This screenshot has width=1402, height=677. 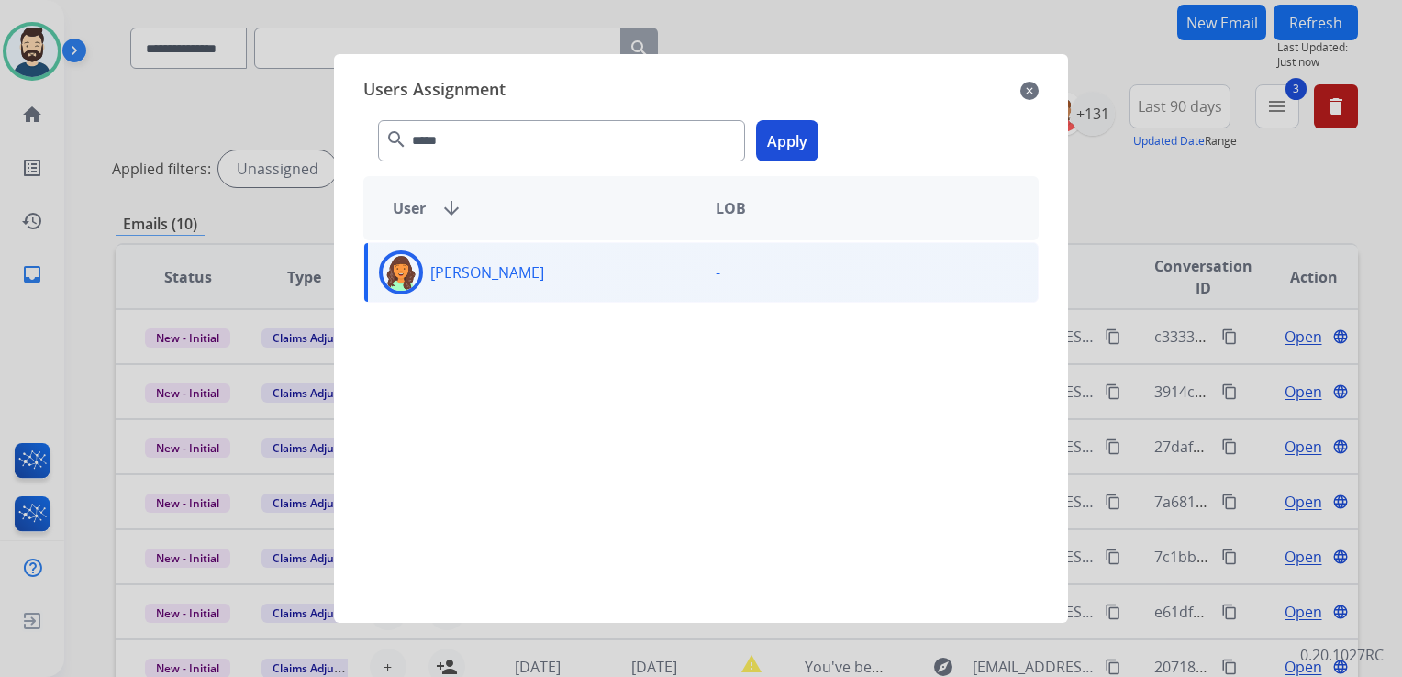 I want to click on mat-icon: close, so click(x=1029, y=91).